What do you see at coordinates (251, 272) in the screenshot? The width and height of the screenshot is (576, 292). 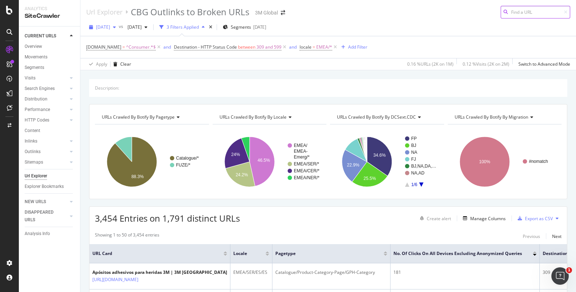 I see `div: EMEA/SER/ES/ES` at bounding box center [251, 272].